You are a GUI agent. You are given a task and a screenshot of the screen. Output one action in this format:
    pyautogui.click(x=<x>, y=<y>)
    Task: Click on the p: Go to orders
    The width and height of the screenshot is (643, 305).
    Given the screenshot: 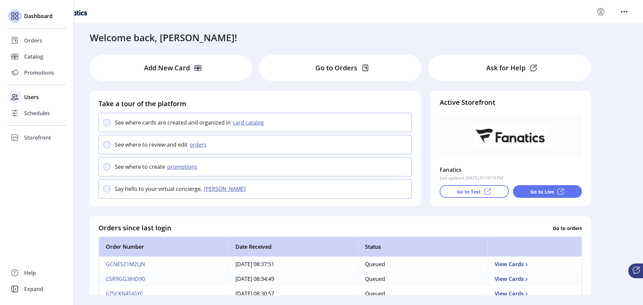 What is the action you would take?
    pyautogui.click(x=568, y=228)
    